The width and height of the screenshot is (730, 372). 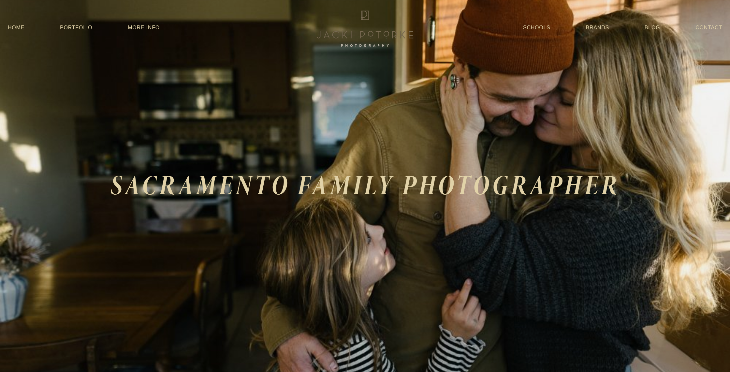 What do you see at coordinates (365, 28) in the screenshot?
I see `img: Jacki Potorke Sacramento Family Photographer` at bounding box center [365, 28].